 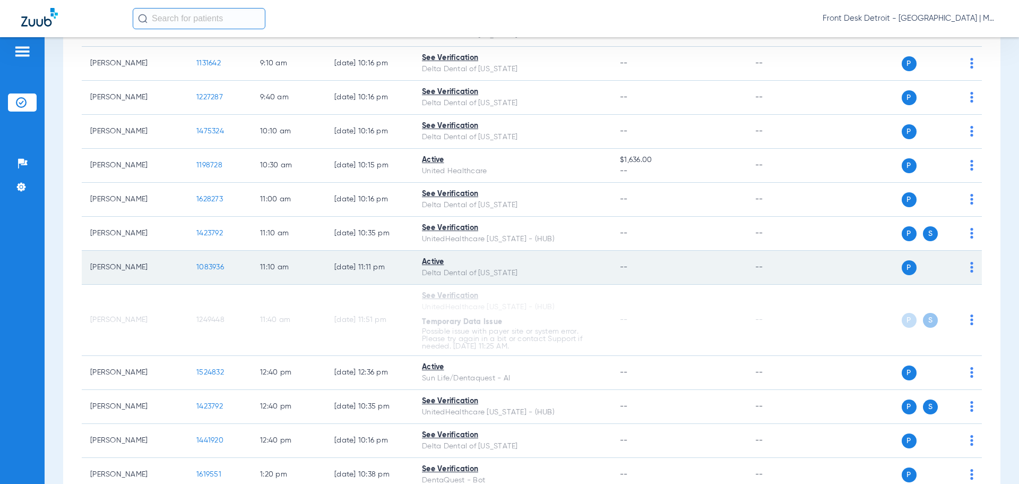 I want to click on span: 1524832, so click(x=210, y=372).